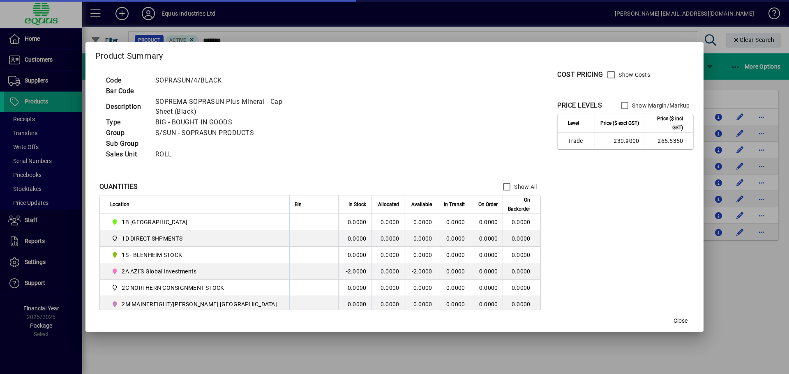  What do you see at coordinates (620, 123) in the screenshot?
I see `span: Price ($ excl GST)` at bounding box center [620, 123].